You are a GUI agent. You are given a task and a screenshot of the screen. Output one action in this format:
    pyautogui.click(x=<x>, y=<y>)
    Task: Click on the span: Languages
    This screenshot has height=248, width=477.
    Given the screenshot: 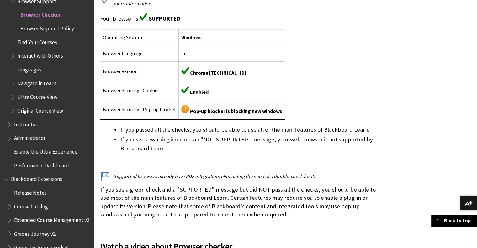 What is the action you would take?
    pyautogui.click(x=29, y=68)
    